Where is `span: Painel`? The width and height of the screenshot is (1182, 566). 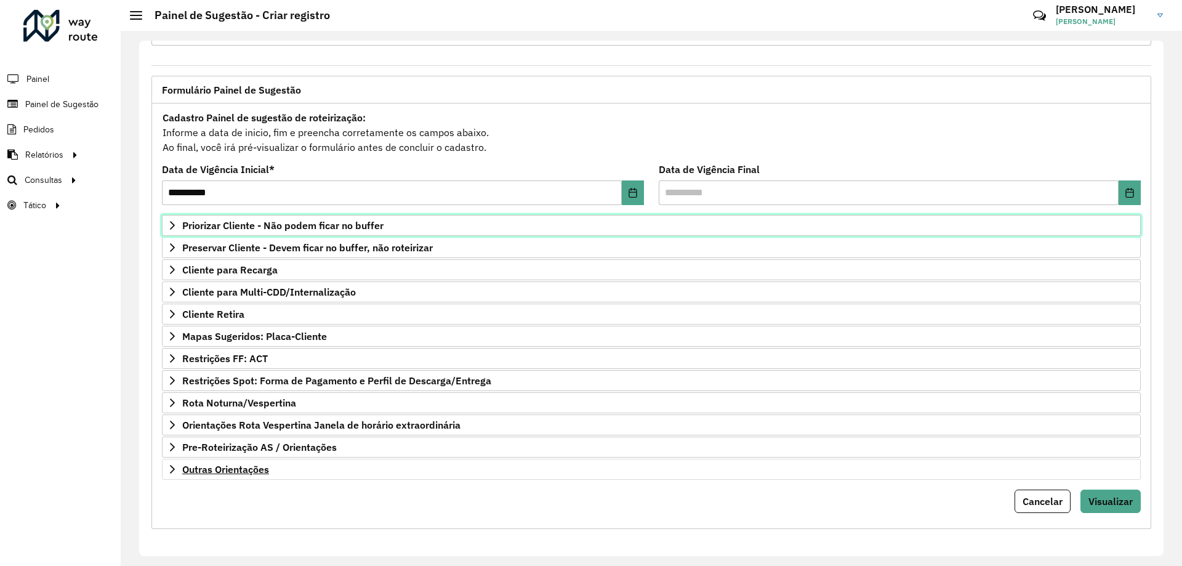 span: Painel is located at coordinates (38, 79).